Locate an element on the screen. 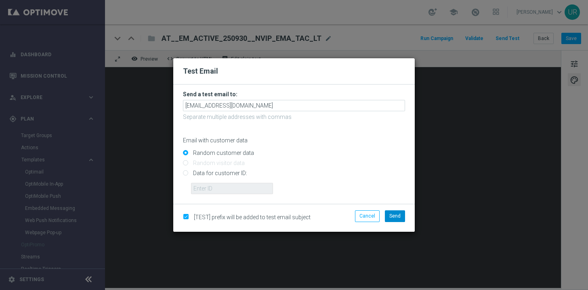 The height and width of the screenshot is (290, 588). span: Send is located at coordinates (395, 216).